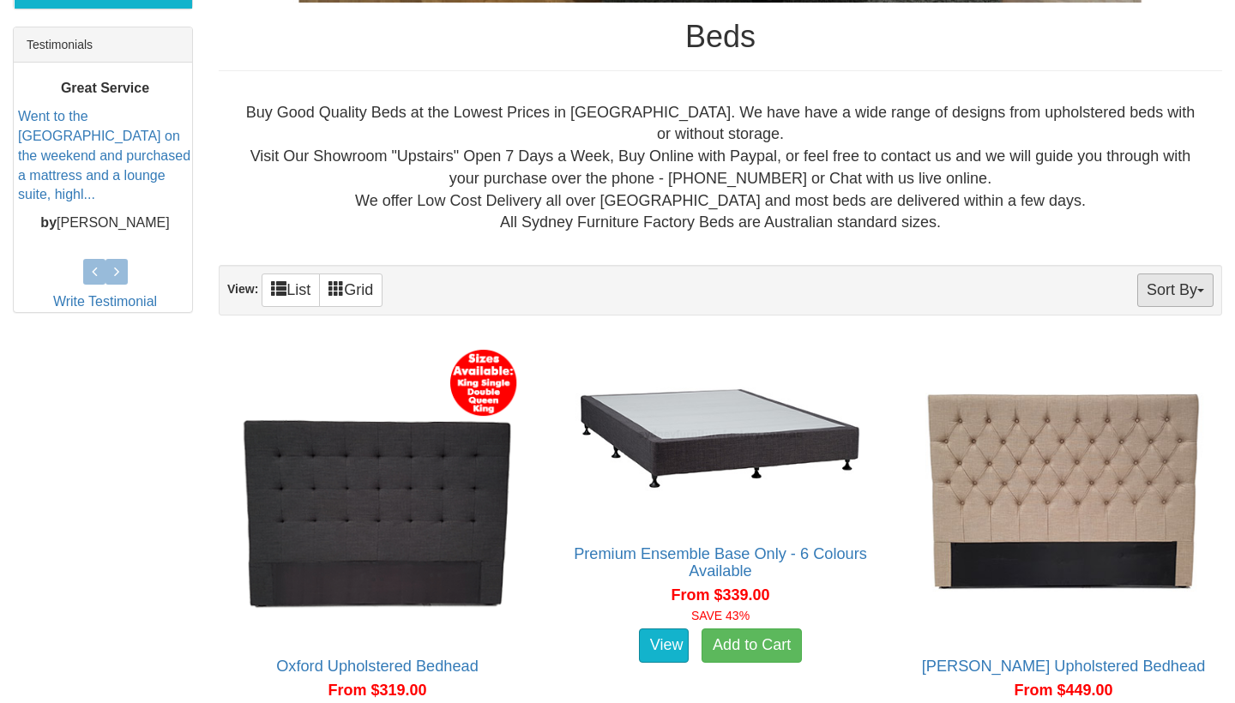 Image resolution: width=1235 pixels, height=703 pixels. Describe the element at coordinates (664, 646) in the screenshot. I see `a: View` at that location.